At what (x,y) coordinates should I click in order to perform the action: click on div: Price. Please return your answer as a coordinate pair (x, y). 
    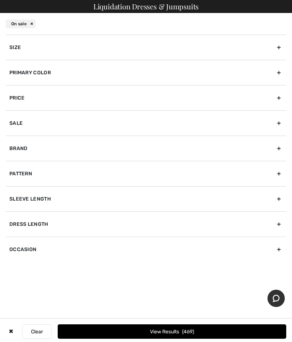
    Looking at the image, I should click on (146, 98).